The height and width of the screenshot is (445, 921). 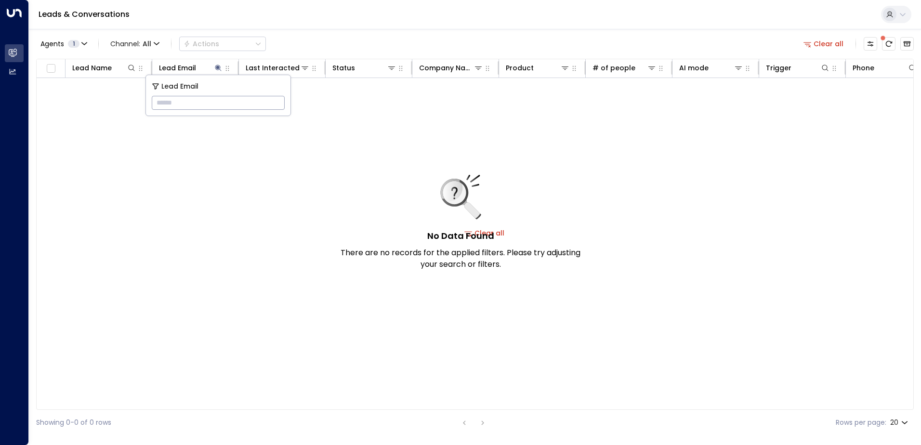 I want to click on span: 1, so click(x=74, y=44).